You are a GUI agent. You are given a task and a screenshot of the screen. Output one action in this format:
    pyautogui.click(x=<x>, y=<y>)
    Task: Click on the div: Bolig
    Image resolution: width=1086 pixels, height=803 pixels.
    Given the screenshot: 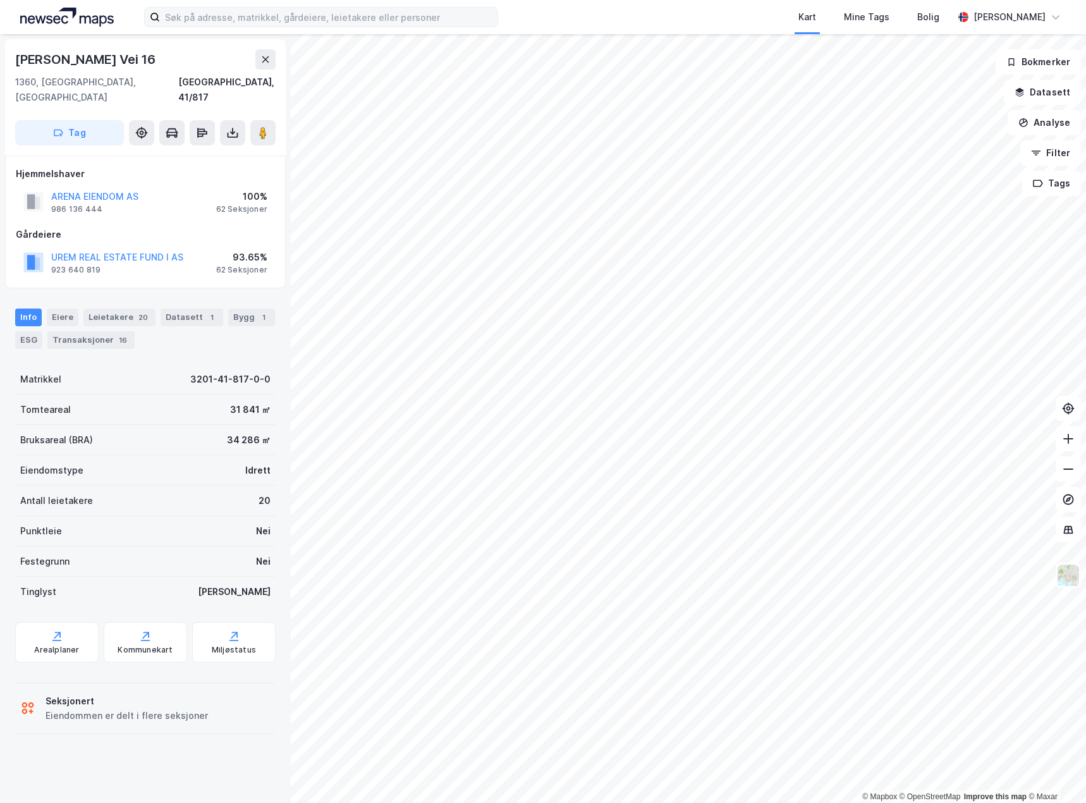 What is the action you would take?
    pyautogui.click(x=928, y=17)
    